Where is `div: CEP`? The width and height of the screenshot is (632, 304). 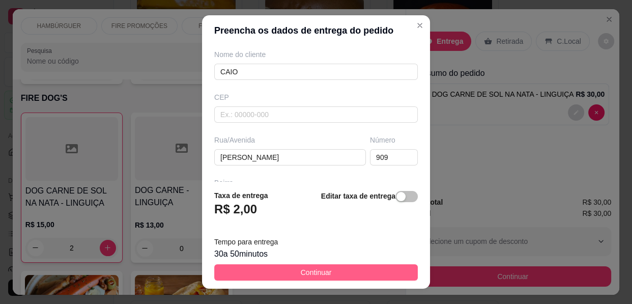
div: CEP is located at coordinates (316, 97).